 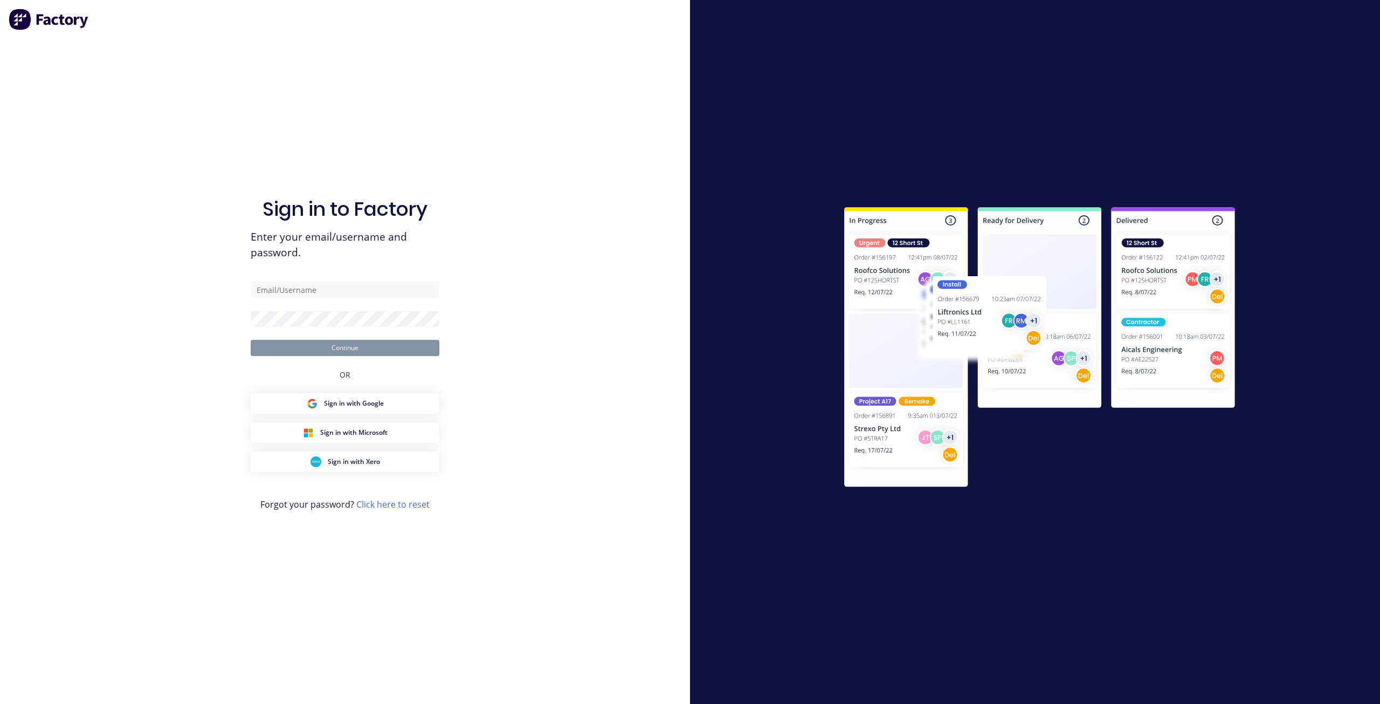 What do you see at coordinates (345, 432) in the screenshot?
I see `button: Microsoft Sign inSign in with Microsoft` at bounding box center [345, 432].